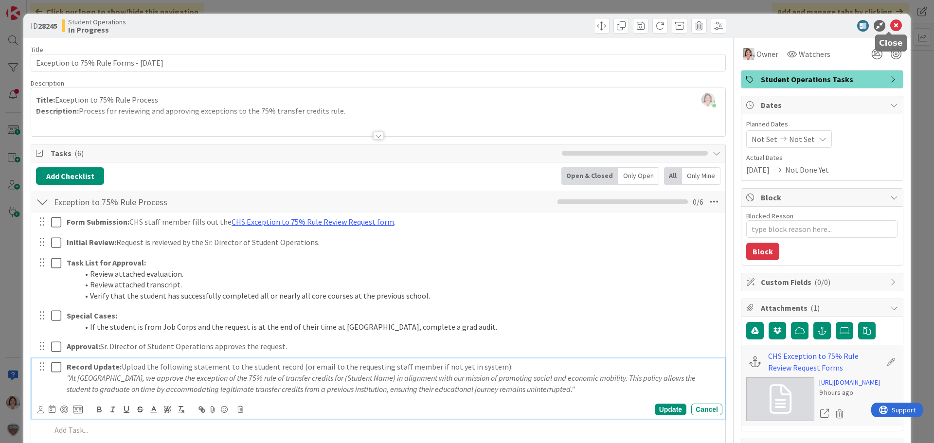  Describe the element at coordinates (97, 22) in the screenshot. I see `span: Student Operations` at that location.